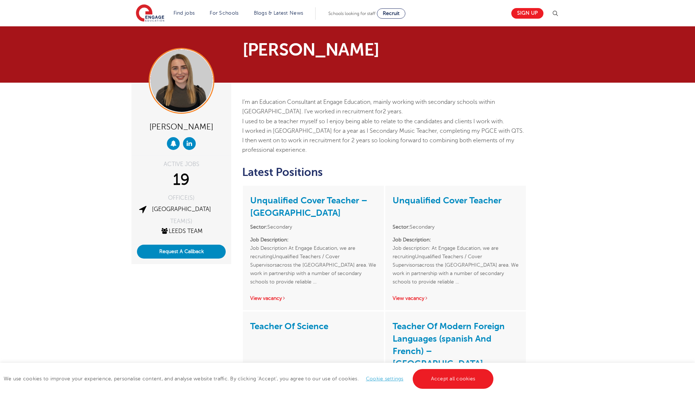 The height and width of the screenshot is (395, 695). What do you see at coordinates (182, 231) in the screenshot?
I see `a: Leeds Team` at bounding box center [182, 231].